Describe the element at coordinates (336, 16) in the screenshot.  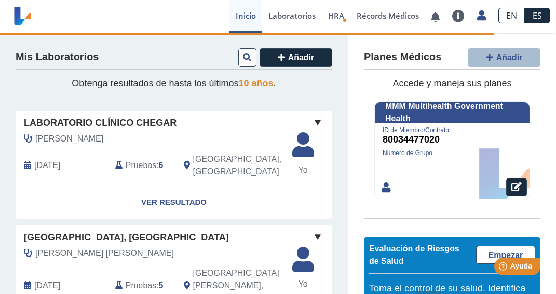
I see `span: HRA` at that location.